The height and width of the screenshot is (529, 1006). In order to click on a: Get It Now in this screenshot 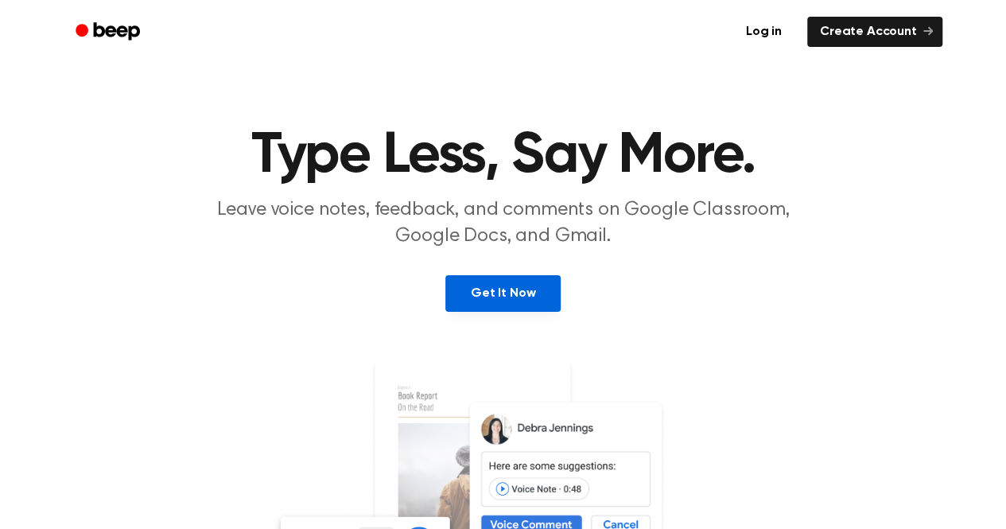, I will do `click(503, 293)`.